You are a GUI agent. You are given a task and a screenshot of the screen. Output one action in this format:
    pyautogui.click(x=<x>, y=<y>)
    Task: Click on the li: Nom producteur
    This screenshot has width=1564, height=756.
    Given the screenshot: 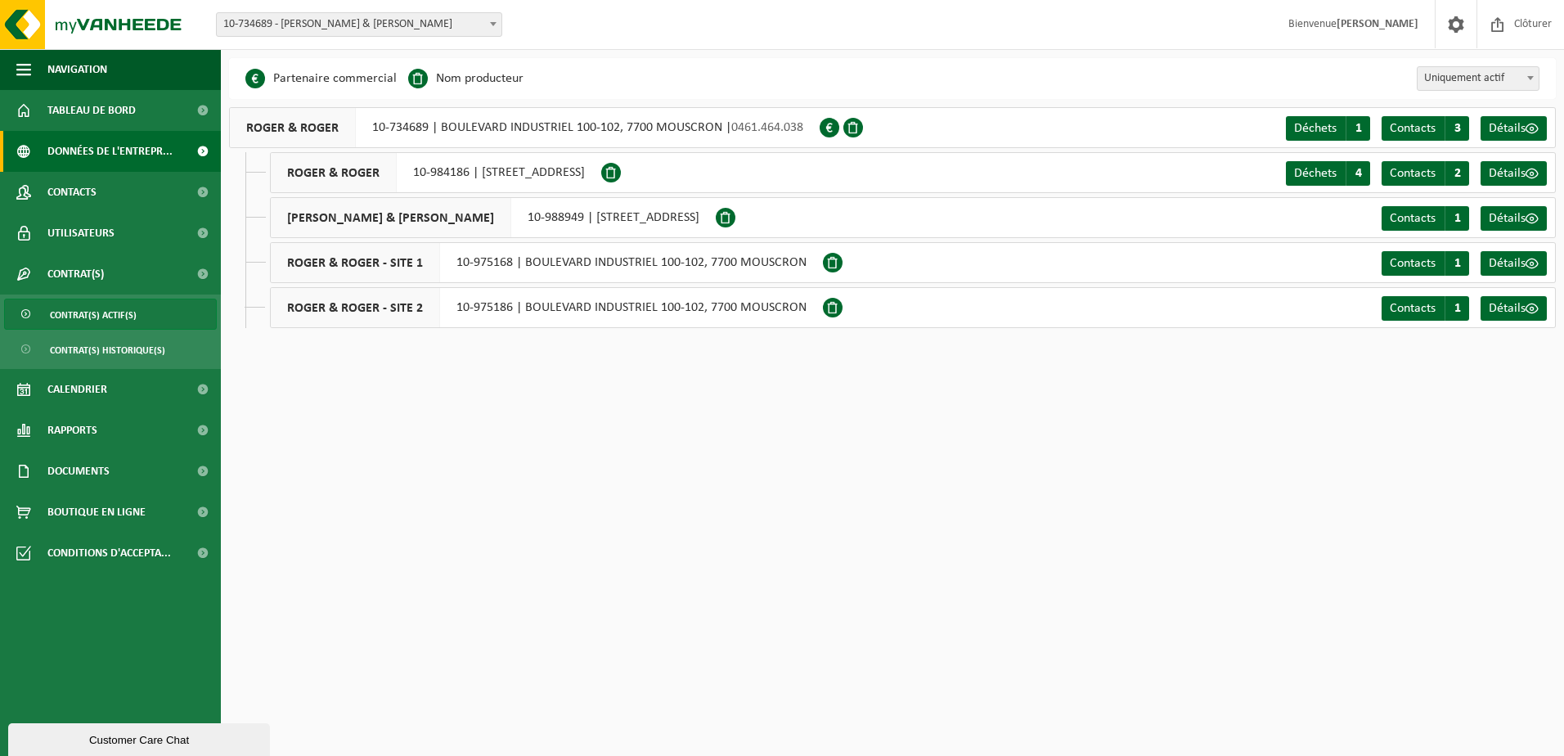 What is the action you would take?
    pyautogui.click(x=465, y=79)
    